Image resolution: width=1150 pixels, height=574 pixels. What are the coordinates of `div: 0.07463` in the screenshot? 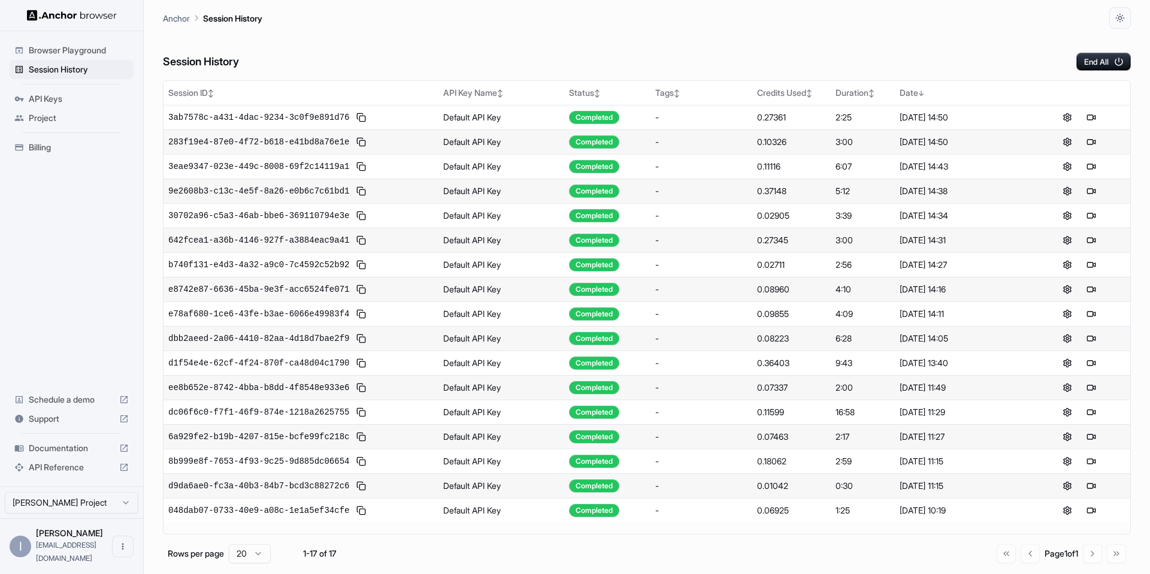 It's located at (791, 437).